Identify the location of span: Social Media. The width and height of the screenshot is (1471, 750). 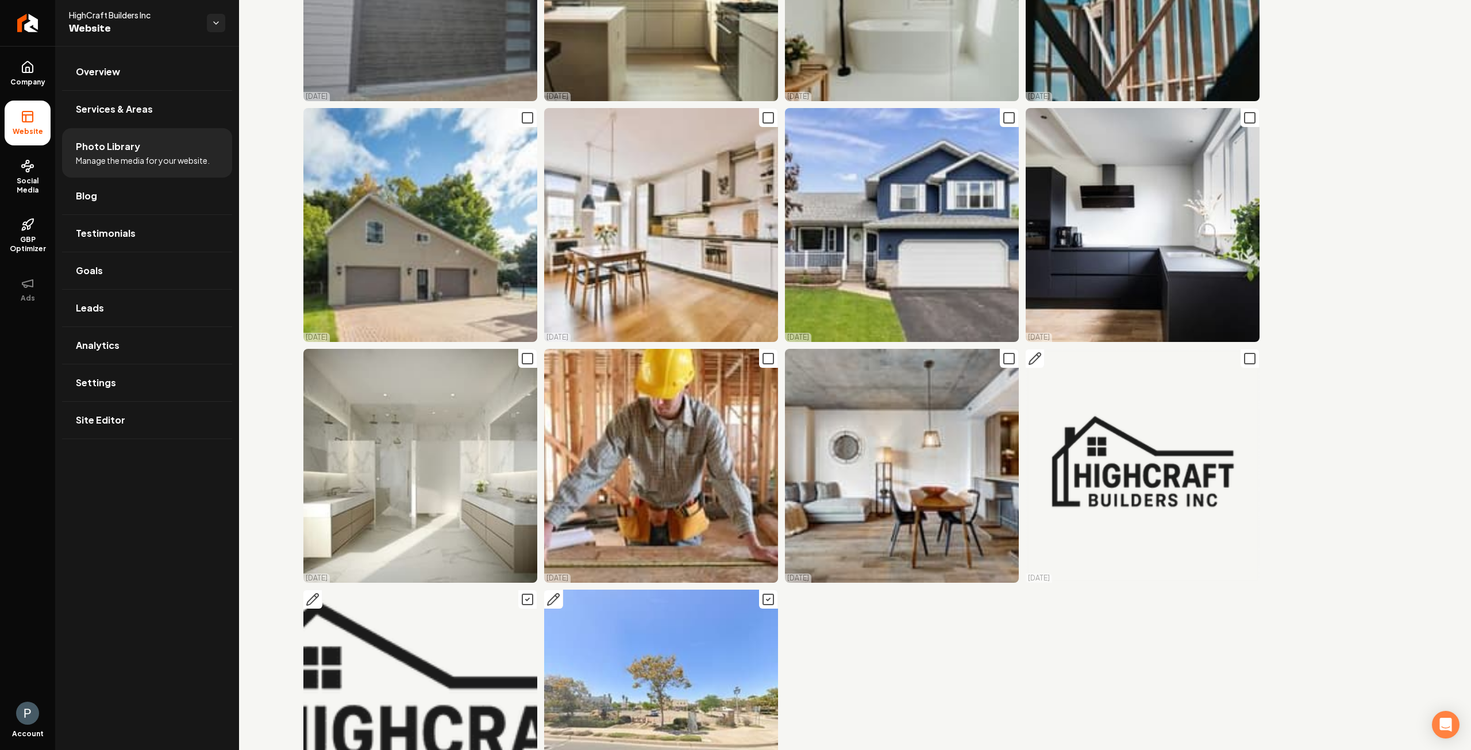
(28, 186).